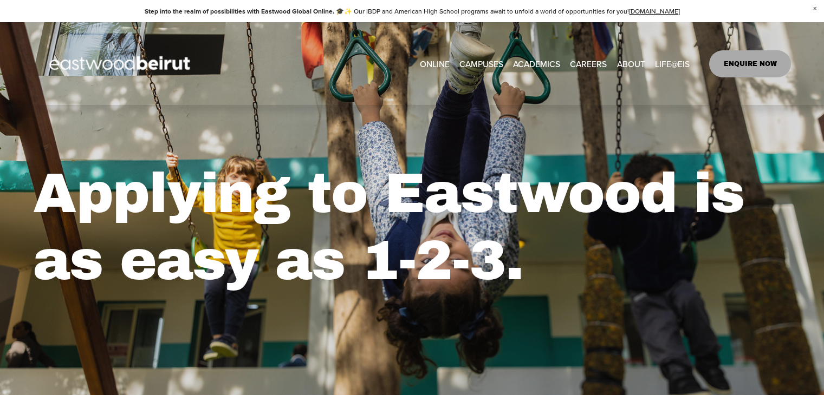  I want to click on span: CAMPUSES, so click(481, 64).